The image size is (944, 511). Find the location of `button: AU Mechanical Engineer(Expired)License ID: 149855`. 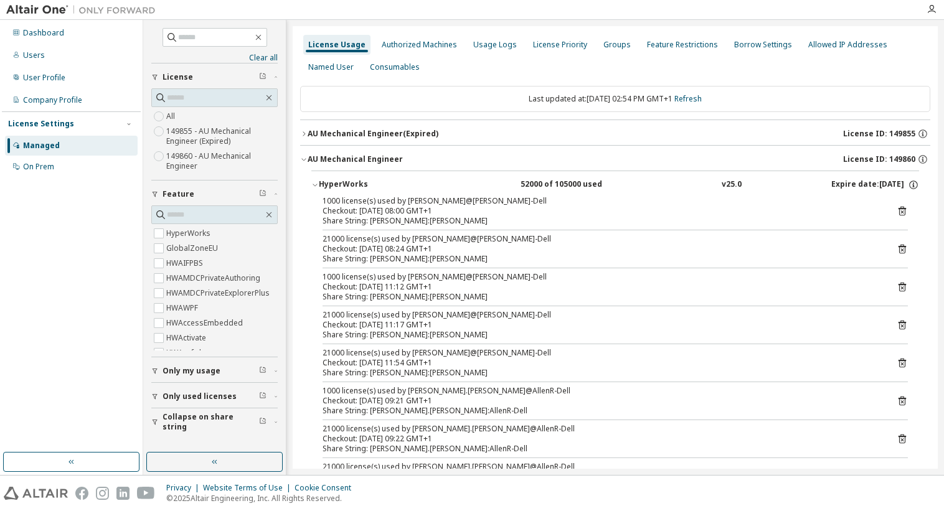

button: AU Mechanical Engineer(Expired)License ID: 149855 is located at coordinates (615, 134).